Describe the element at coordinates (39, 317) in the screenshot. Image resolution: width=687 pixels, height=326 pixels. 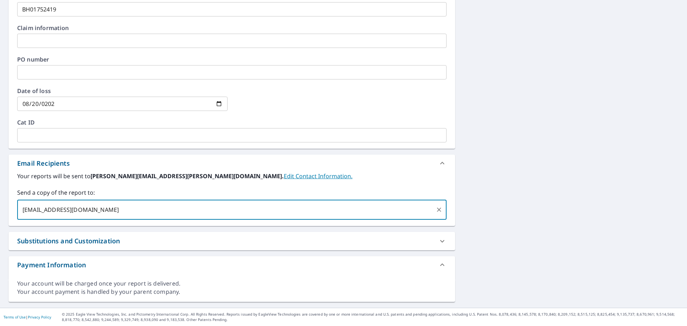
I see `a: Privacy Policy` at that location.